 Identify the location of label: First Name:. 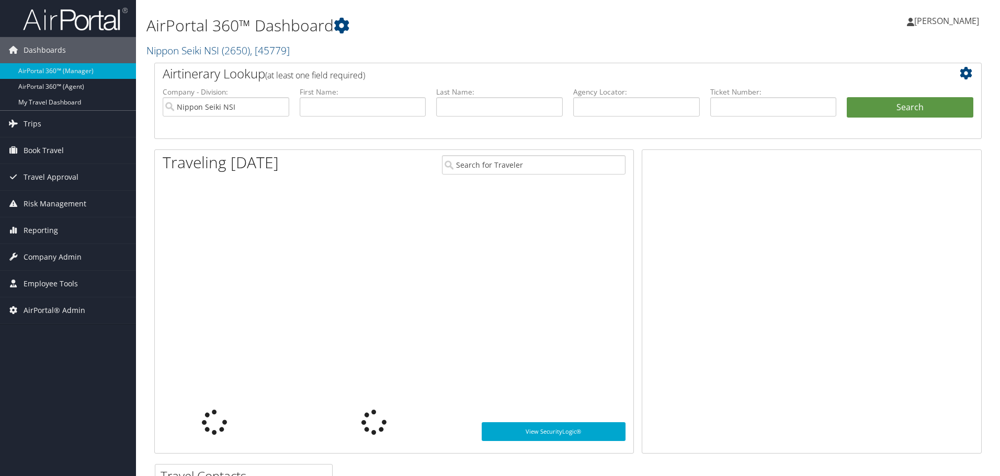
(363, 92).